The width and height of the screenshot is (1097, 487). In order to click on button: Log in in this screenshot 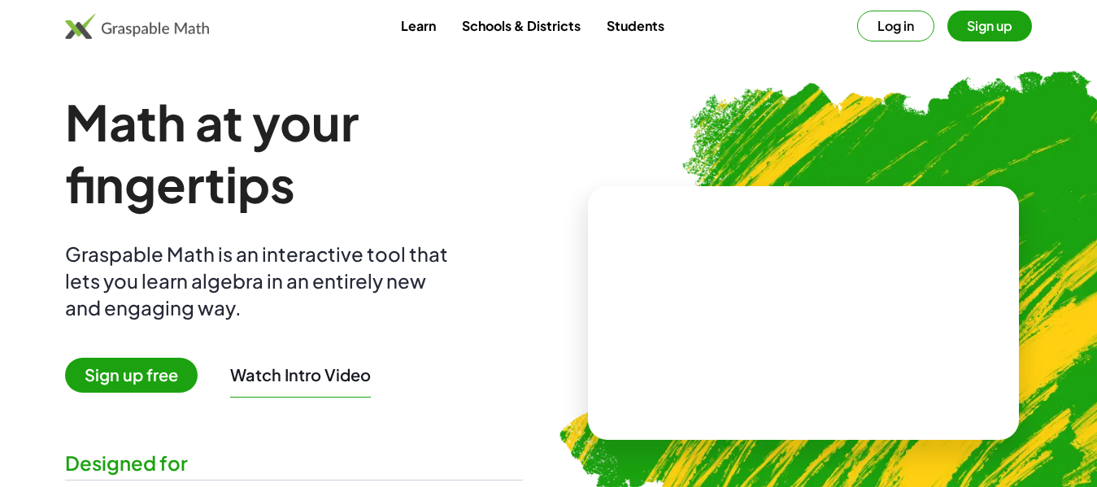, I will do `click(896, 26)`.